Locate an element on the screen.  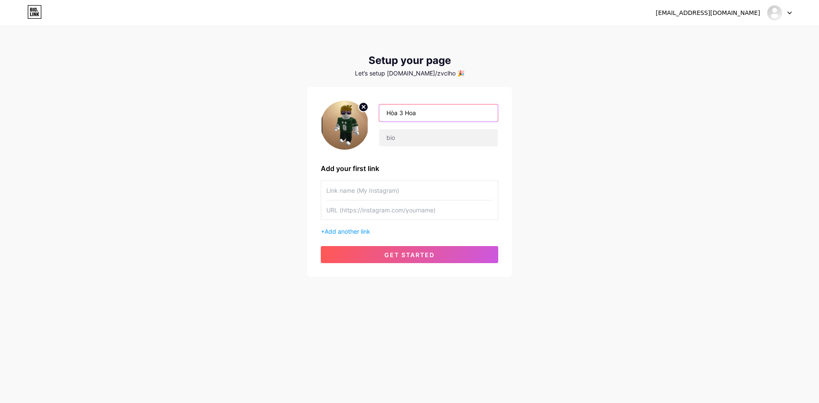
span: get started is located at coordinates (409, 255).